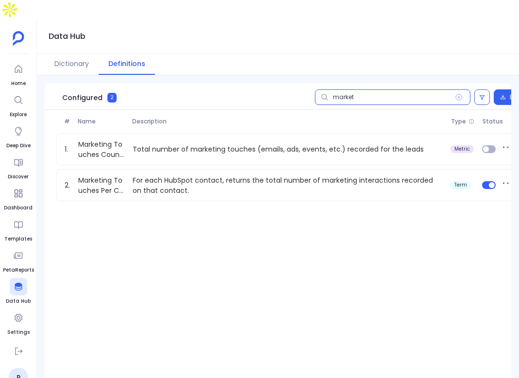 The height and width of the screenshot is (378, 519). What do you see at coordinates (18, 115) in the screenshot?
I see `span: Explore` at bounding box center [18, 115].